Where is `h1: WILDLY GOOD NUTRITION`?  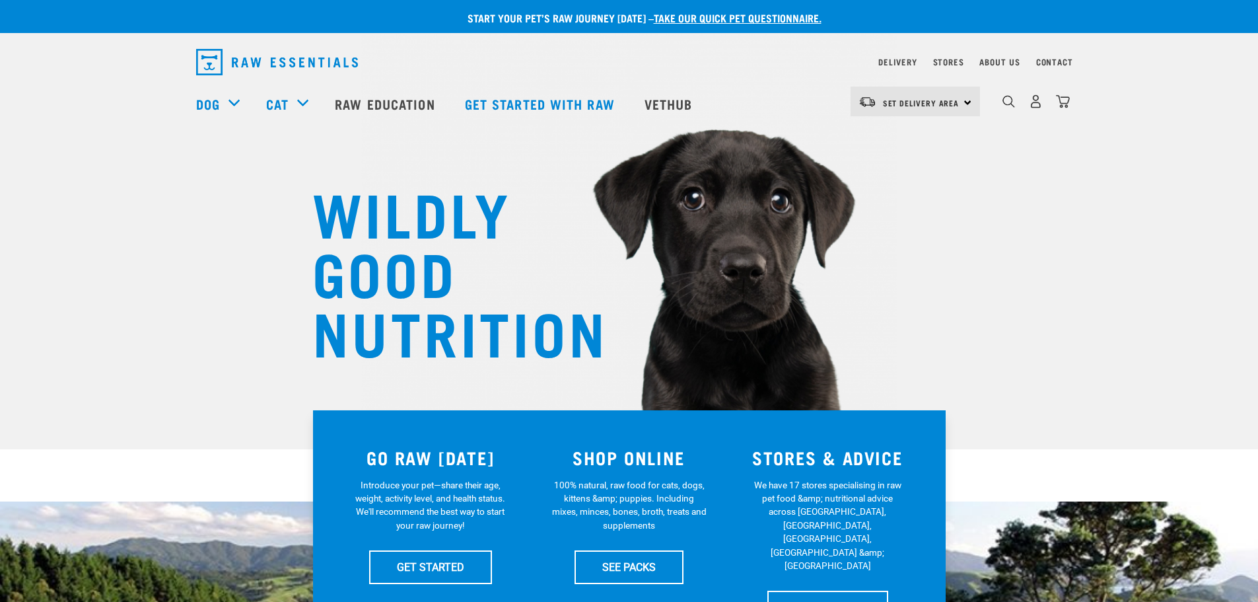
h1: WILDLY GOOD NUTRITION is located at coordinates (445, 271).